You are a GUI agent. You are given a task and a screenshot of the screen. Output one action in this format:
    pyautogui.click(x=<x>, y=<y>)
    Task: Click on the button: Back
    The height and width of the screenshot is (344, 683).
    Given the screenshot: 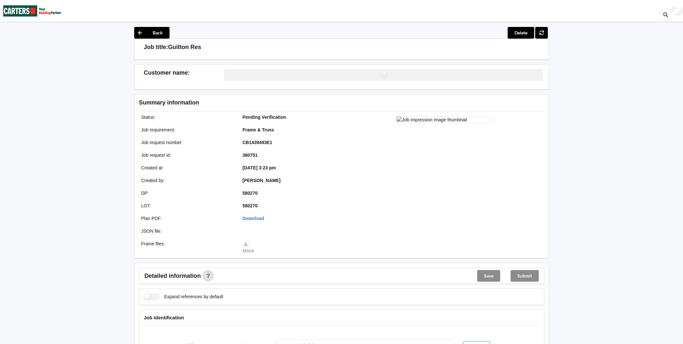 What is the action you would take?
    pyautogui.click(x=152, y=33)
    